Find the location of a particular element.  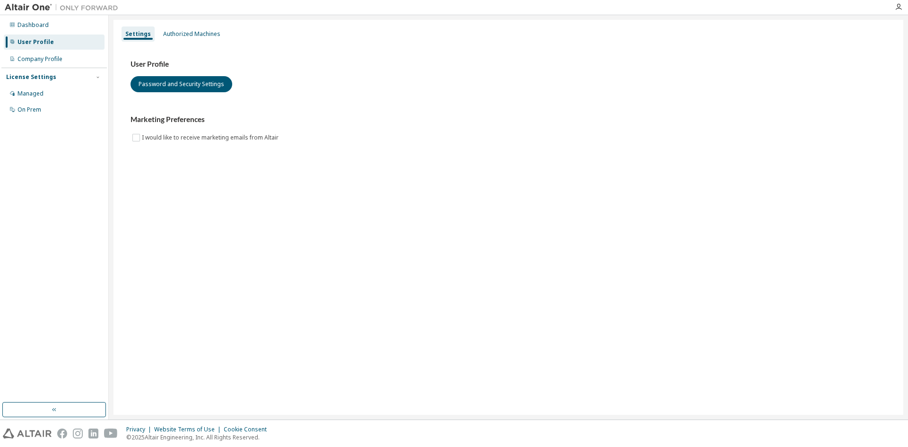

div: Website Terms of Use is located at coordinates (189, 430).